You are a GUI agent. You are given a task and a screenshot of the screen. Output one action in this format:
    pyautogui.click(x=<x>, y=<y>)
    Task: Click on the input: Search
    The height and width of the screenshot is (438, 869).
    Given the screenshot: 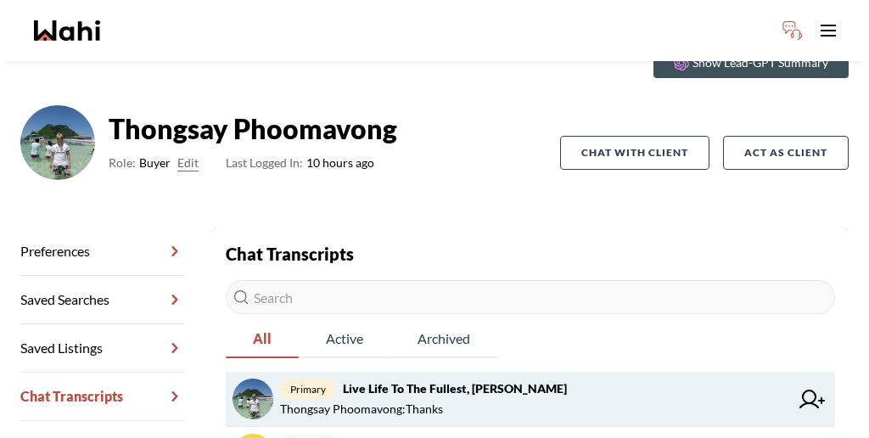 What is the action you would take?
    pyautogui.click(x=530, y=297)
    